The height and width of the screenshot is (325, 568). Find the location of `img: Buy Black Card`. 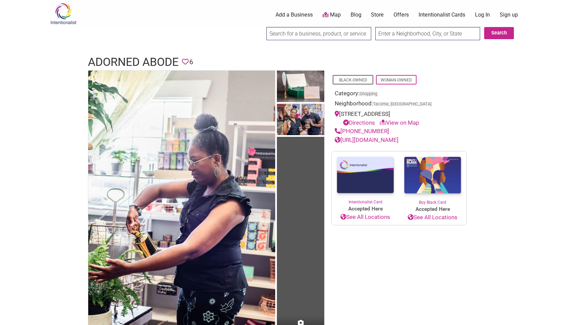

img: Buy Black Card is located at coordinates (433, 176).